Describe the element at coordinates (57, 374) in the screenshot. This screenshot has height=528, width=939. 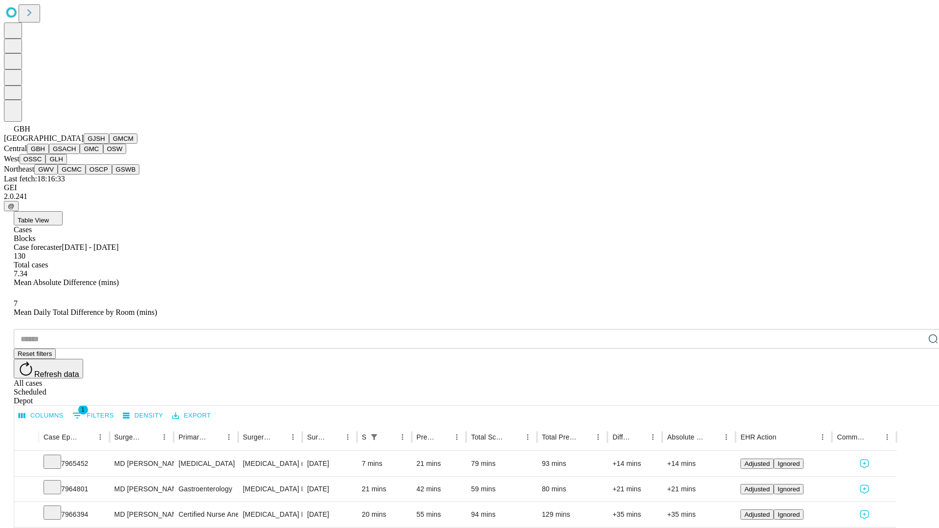
I see `span: Refresh data` at that location.